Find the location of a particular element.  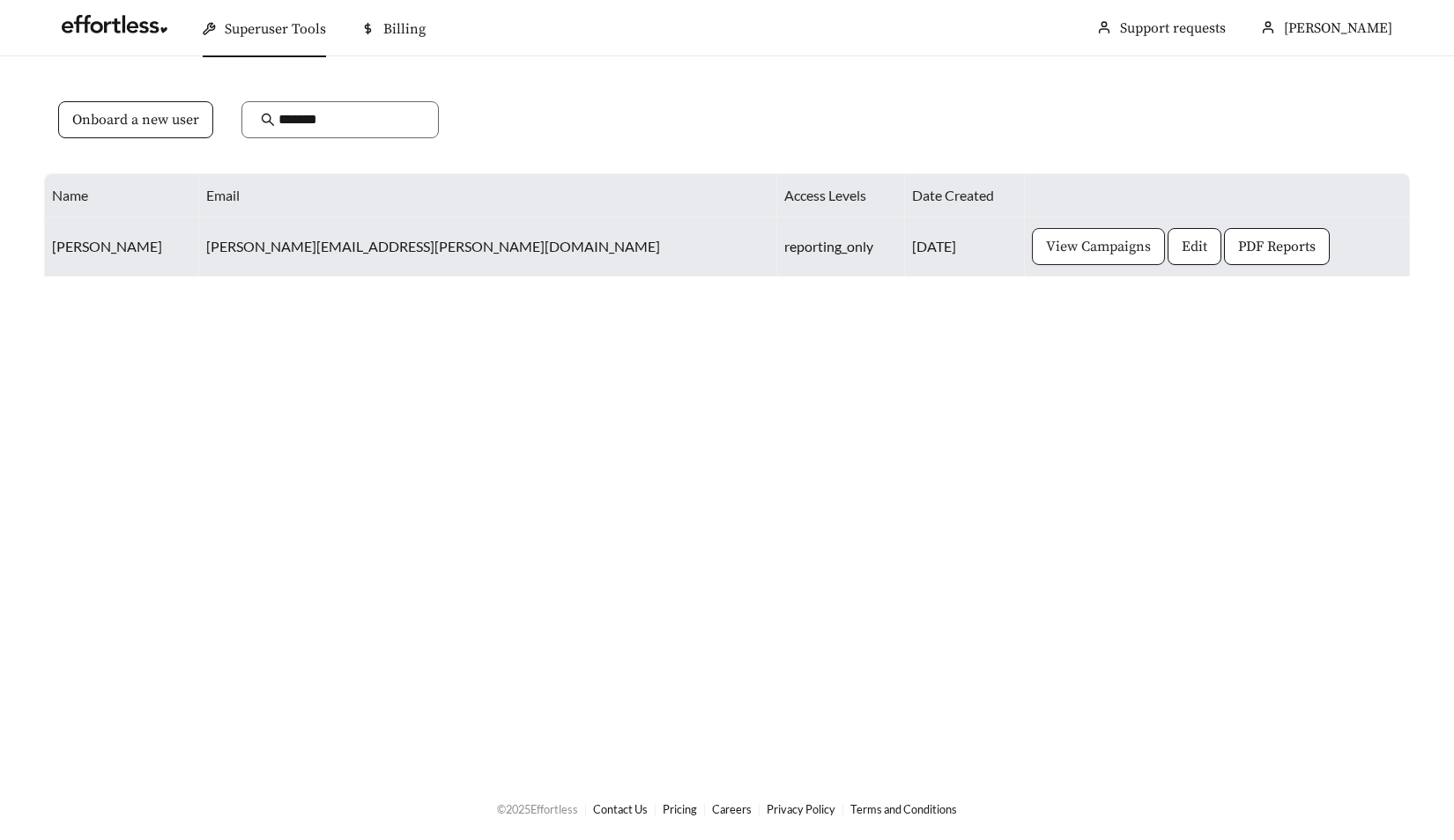

button: PDF Reports is located at coordinates (1277, 246).